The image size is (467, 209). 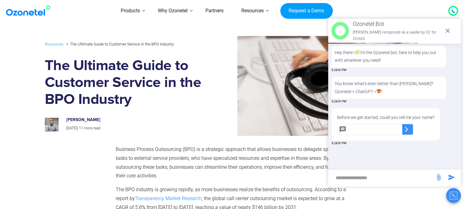 I want to click on span: The BPO industry is growing rapidly, as more businesses realize the benefits of outsourcing. Acco..., so click(x=231, y=194).